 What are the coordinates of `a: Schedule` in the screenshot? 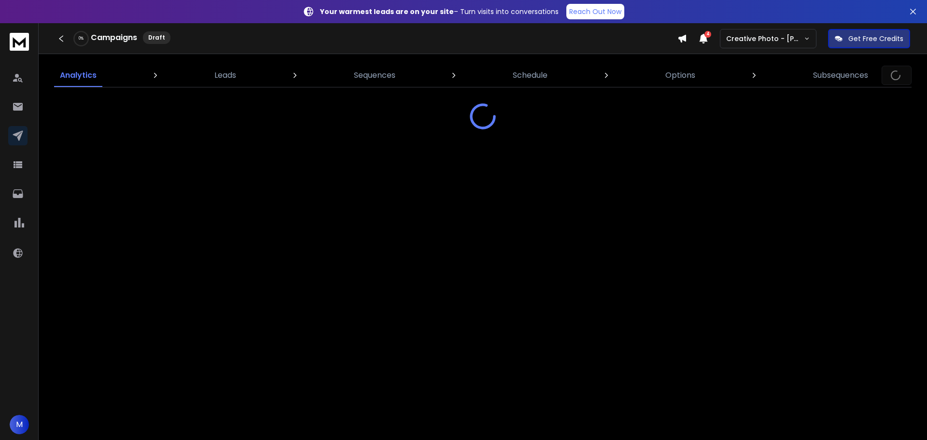 It's located at (530, 75).